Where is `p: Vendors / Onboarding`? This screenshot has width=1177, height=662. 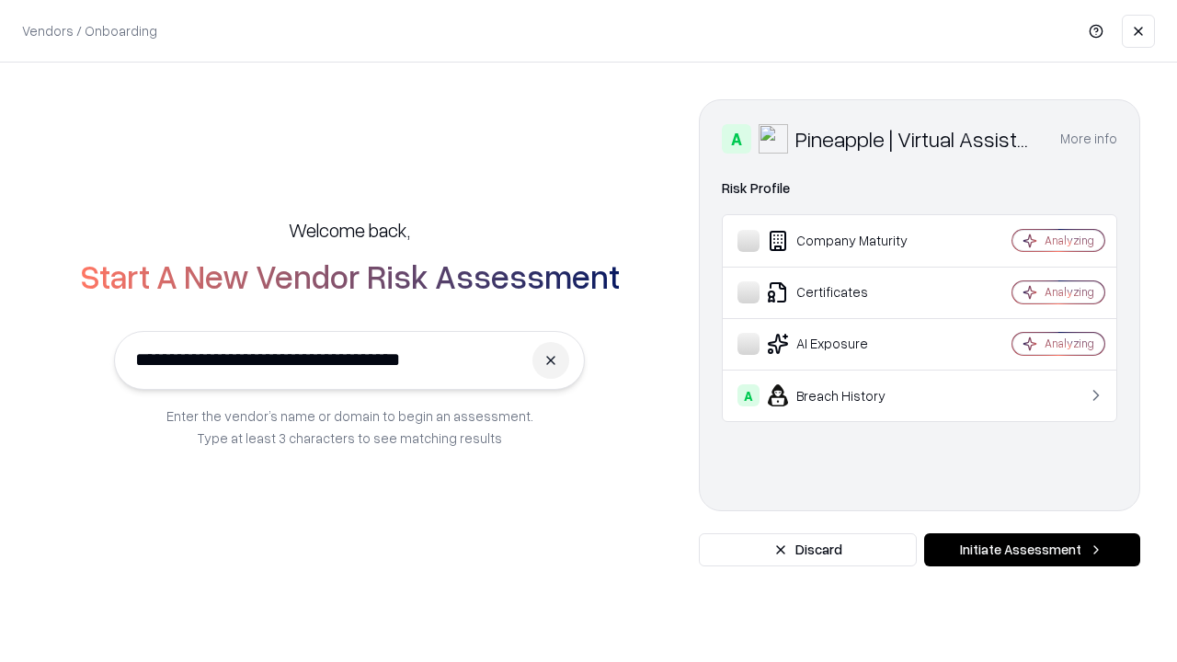
p: Vendors / Onboarding is located at coordinates (89, 30).